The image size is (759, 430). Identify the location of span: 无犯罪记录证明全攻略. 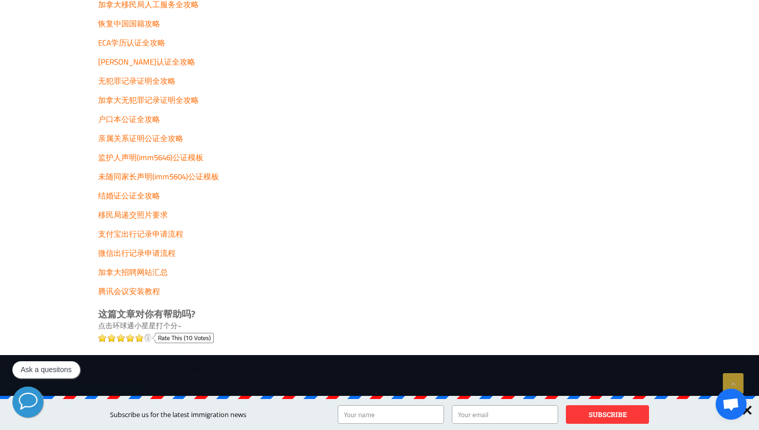
(137, 81).